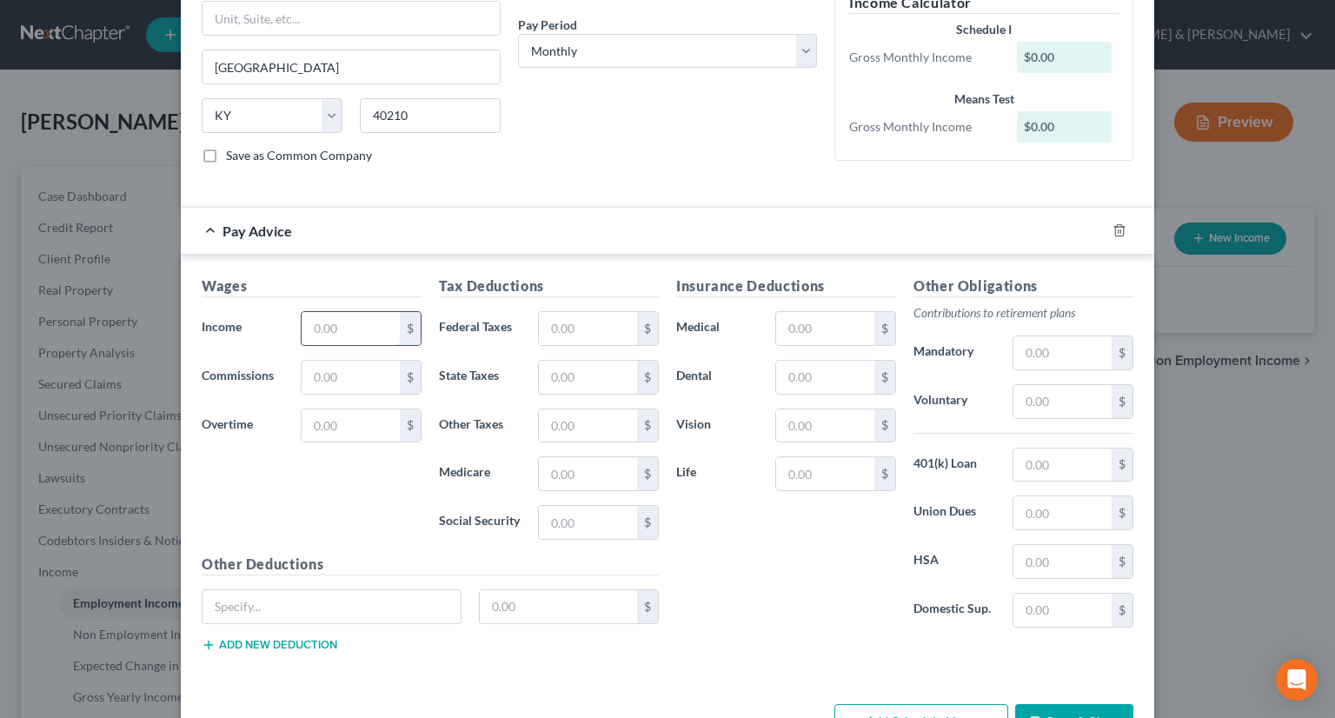 This screenshot has width=1335, height=718. Describe the element at coordinates (257, 230) in the screenshot. I see `span: Pay Advice` at that location.